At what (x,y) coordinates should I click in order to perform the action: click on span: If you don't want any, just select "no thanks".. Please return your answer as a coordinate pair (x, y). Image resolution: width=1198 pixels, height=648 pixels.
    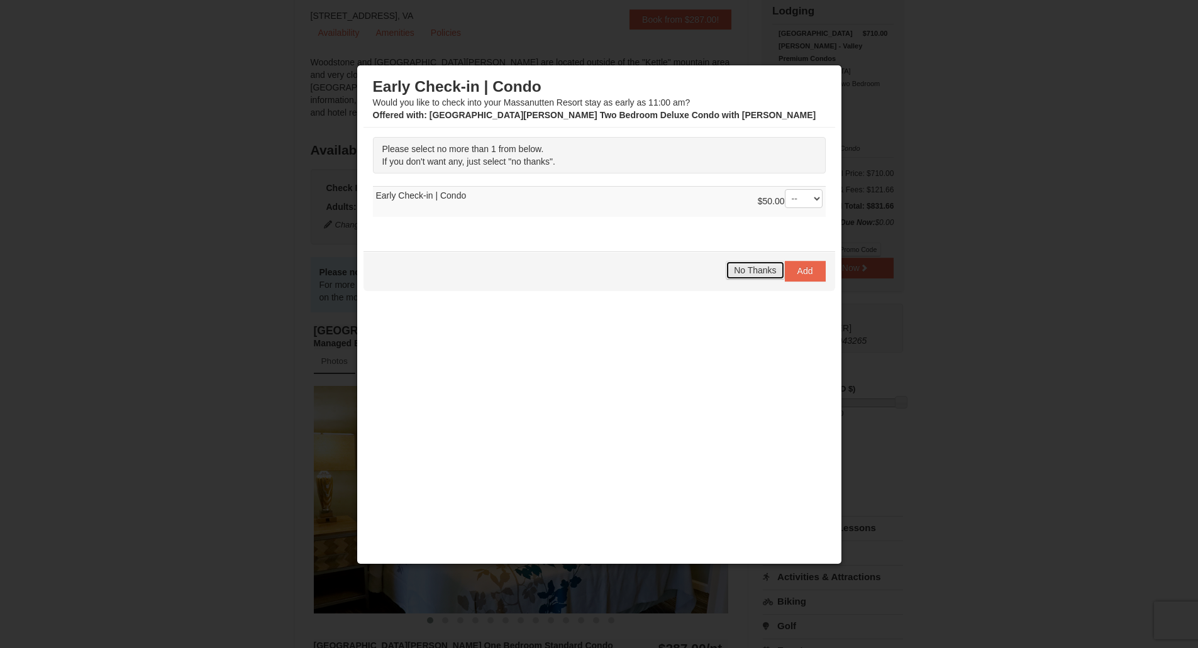
    Looking at the image, I should click on (468, 162).